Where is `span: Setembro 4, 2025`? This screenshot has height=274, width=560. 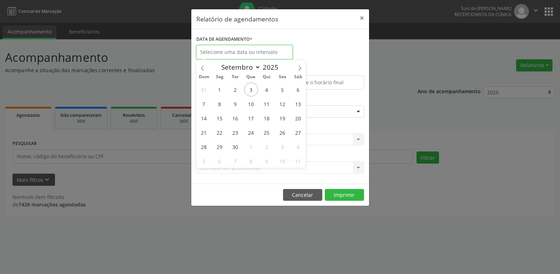
span: Setembro 4, 2025 is located at coordinates (267, 89).